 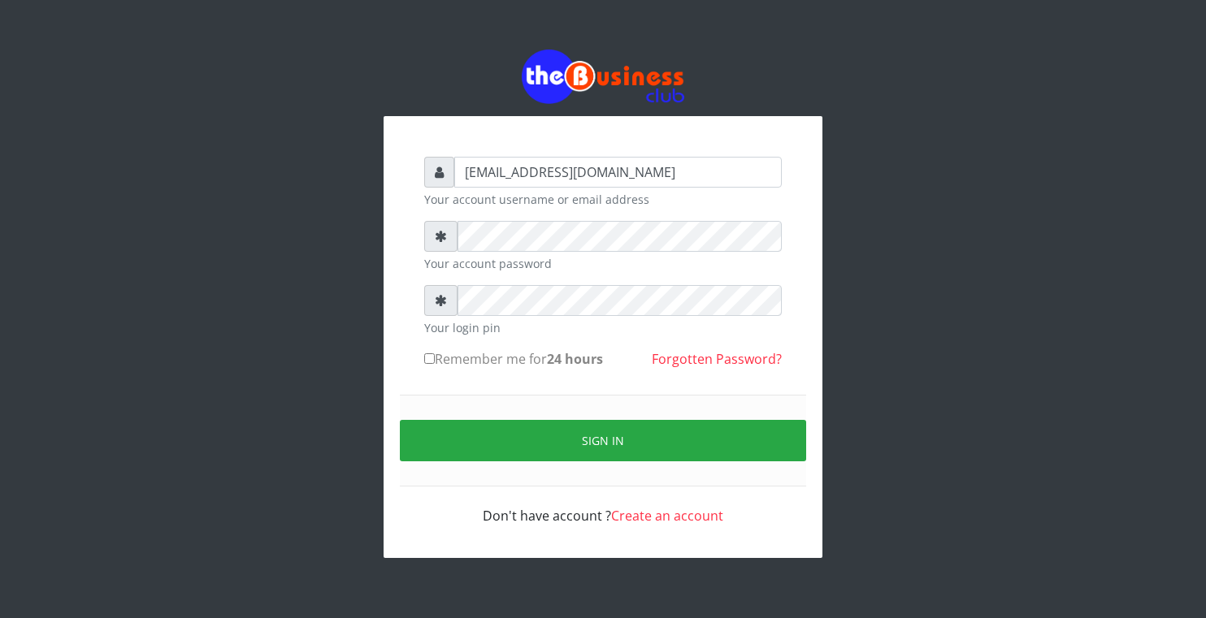 I want to click on button: Sign in, so click(x=603, y=440).